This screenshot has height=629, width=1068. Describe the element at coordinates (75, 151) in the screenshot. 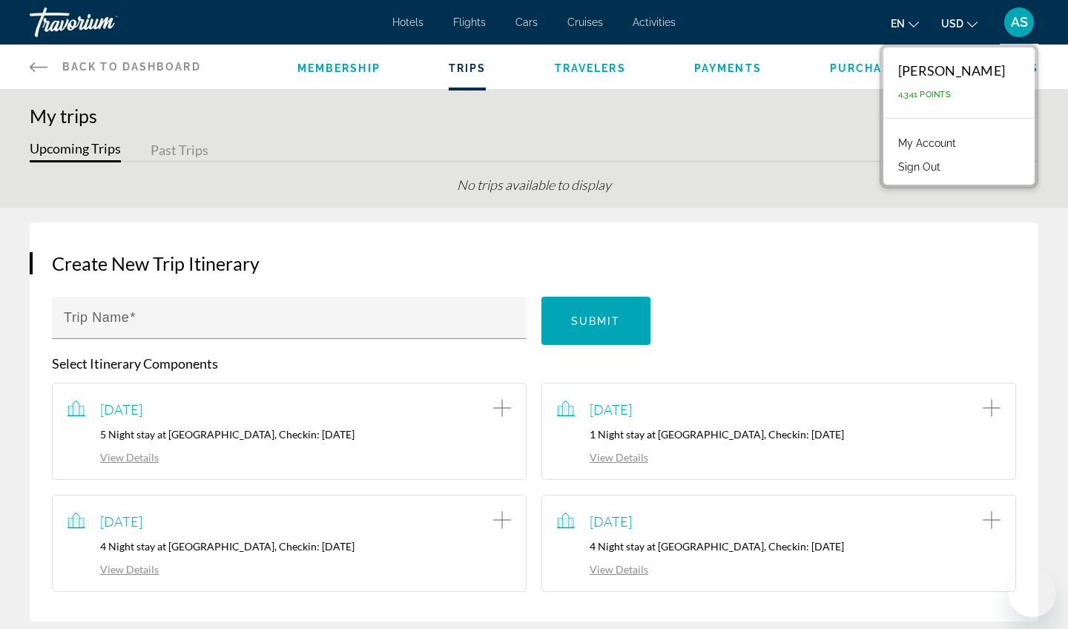

I see `button: Upcoming Trips` at that location.